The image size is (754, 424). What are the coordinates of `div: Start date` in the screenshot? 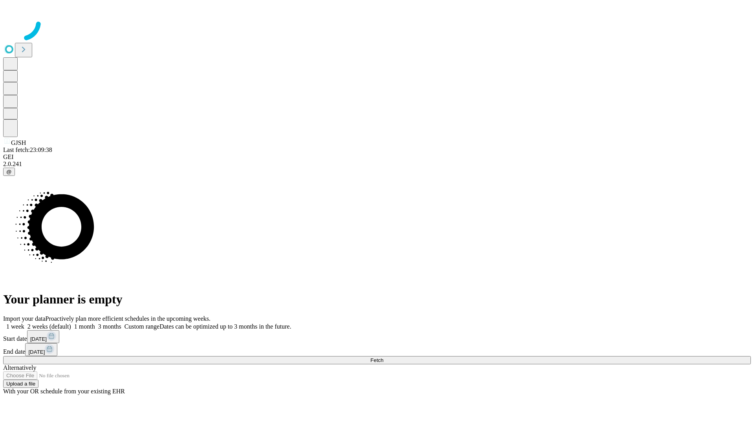 It's located at (377, 337).